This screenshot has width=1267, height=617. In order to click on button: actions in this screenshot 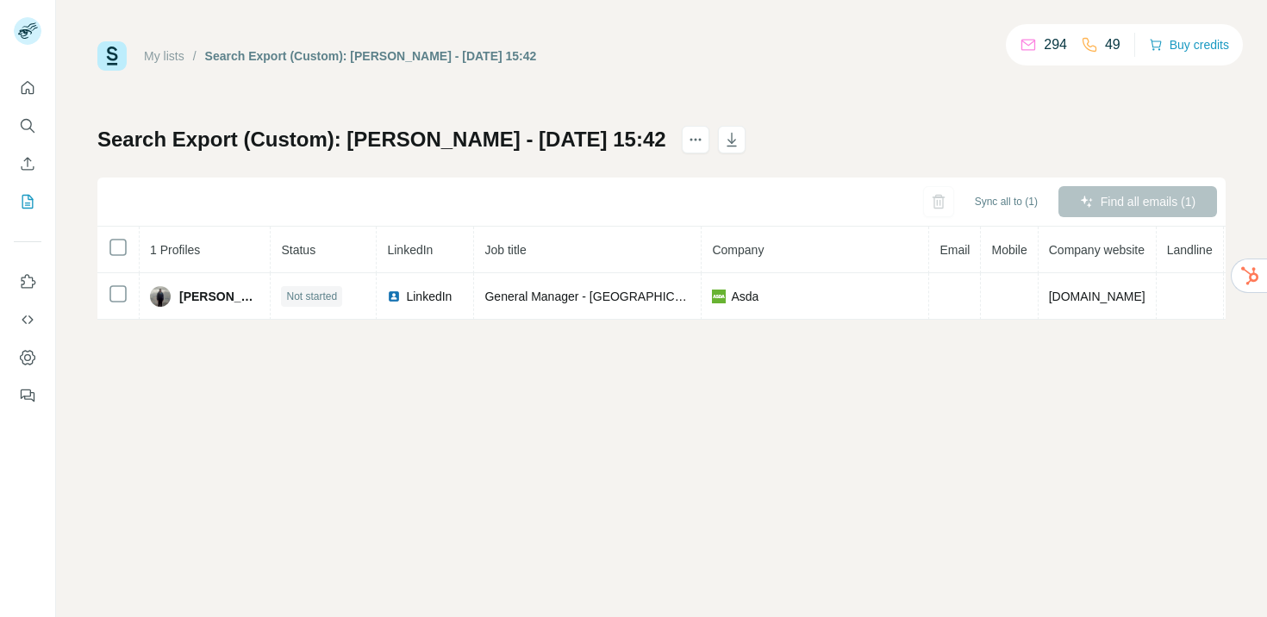, I will do `click(696, 140)`.